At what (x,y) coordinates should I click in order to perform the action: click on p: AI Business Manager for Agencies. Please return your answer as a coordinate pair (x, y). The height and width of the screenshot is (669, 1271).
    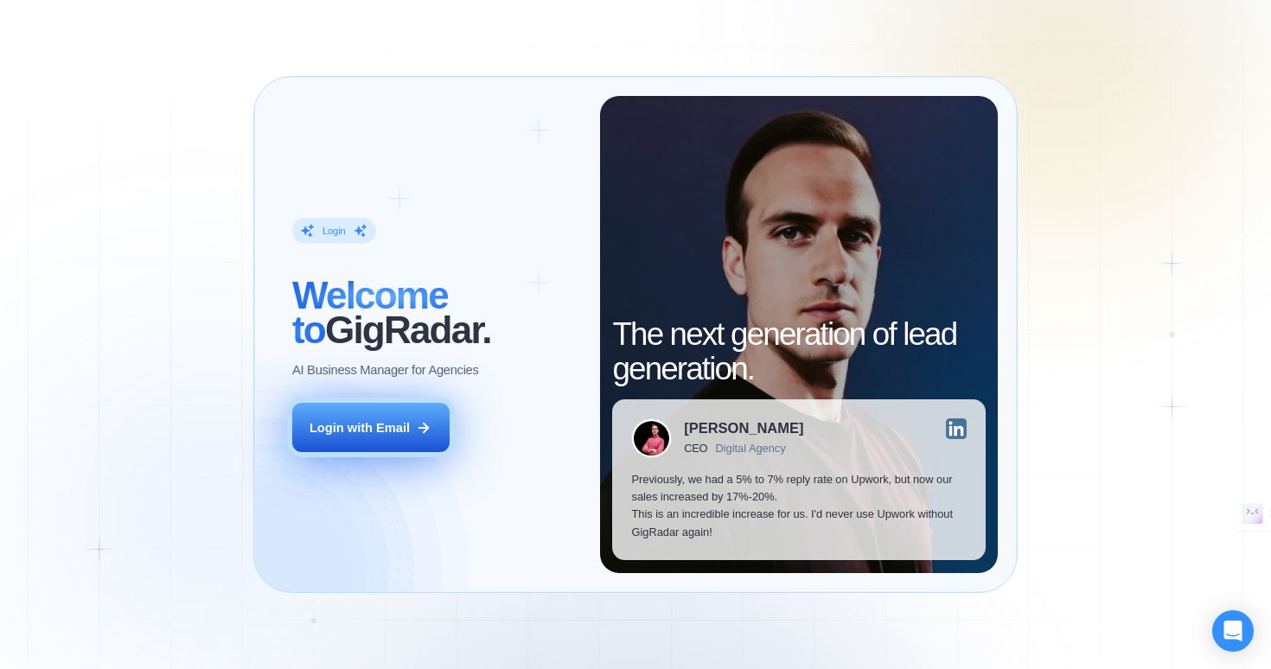
    Looking at the image, I should click on (386, 370).